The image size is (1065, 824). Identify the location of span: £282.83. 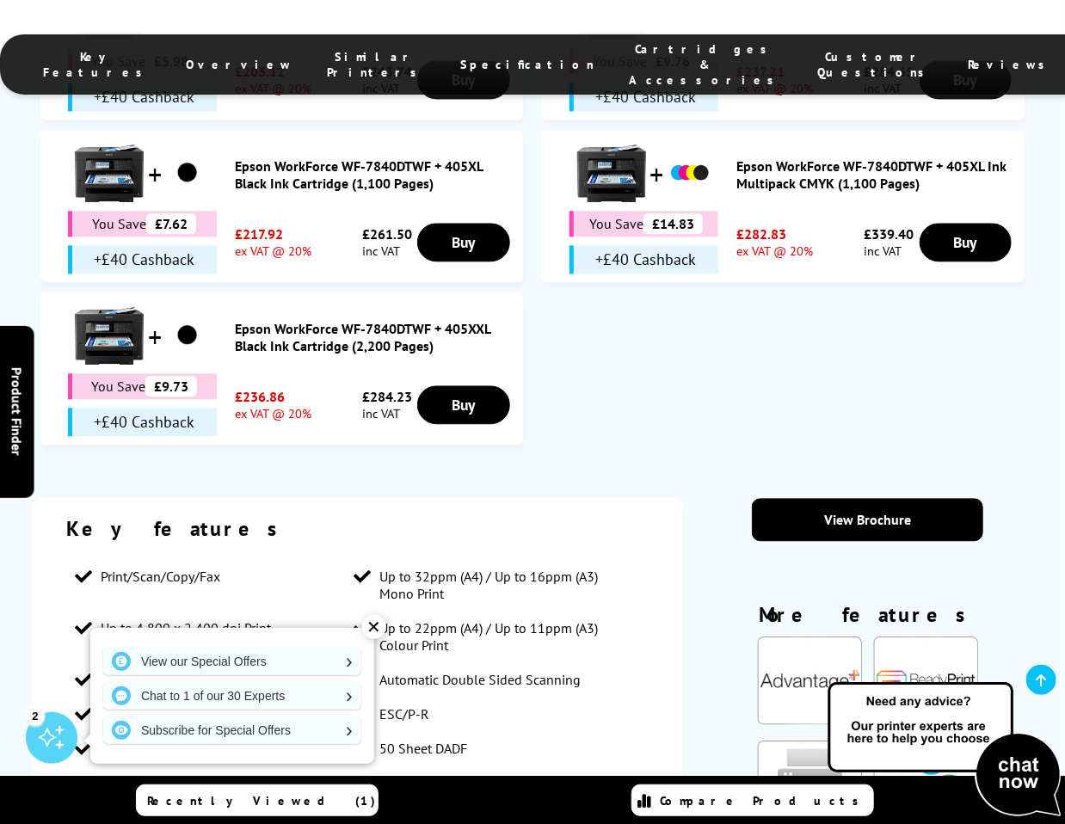
(775, 234).